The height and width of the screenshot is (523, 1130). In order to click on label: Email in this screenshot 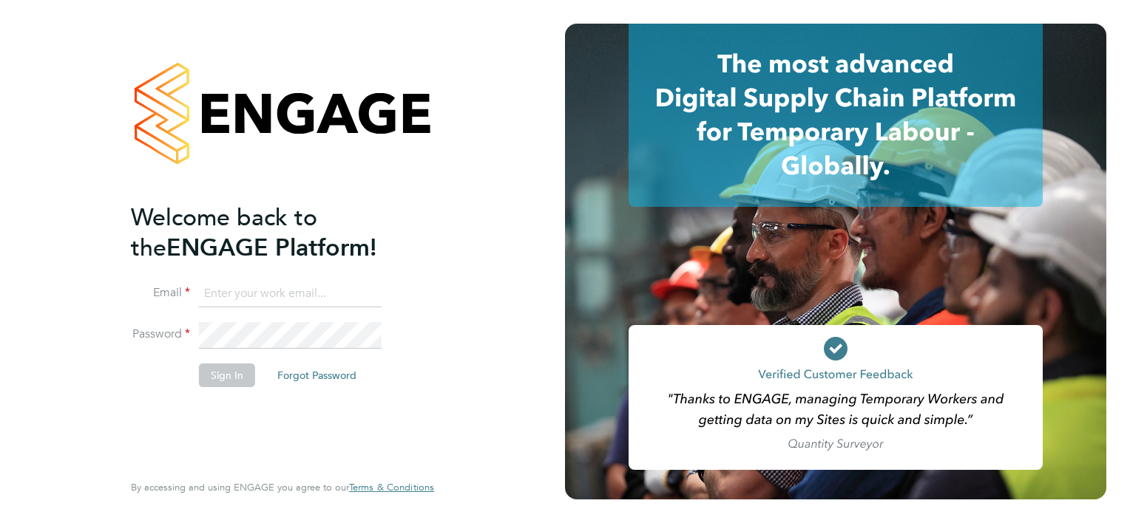, I will do `click(160, 293)`.